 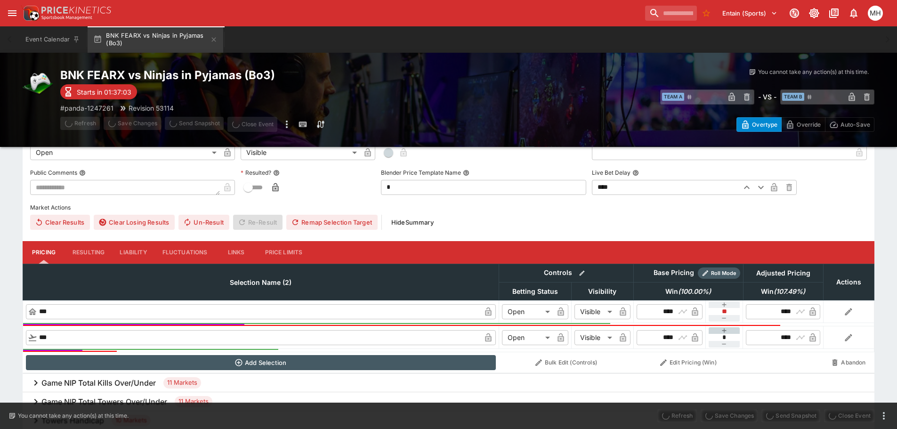 I want to click on p: Starts in 01:37:03, so click(x=104, y=92).